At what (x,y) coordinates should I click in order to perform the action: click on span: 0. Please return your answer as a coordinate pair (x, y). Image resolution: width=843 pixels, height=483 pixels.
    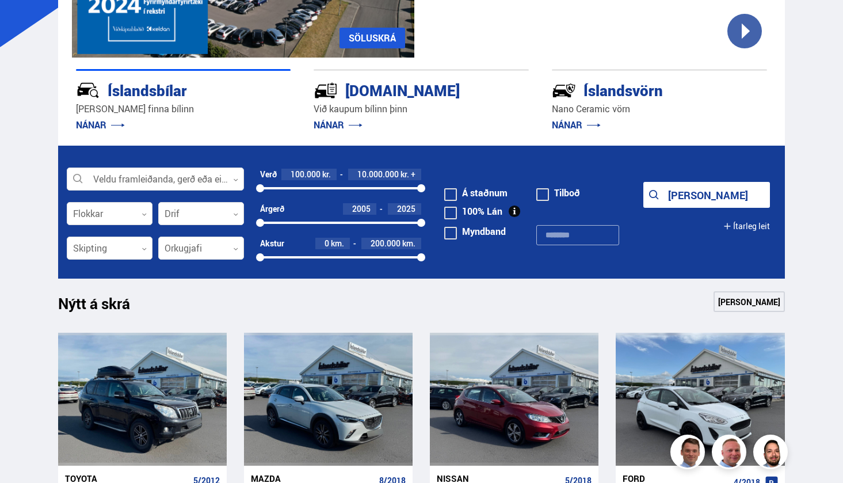
    Looking at the image, I should click on (327, 243).